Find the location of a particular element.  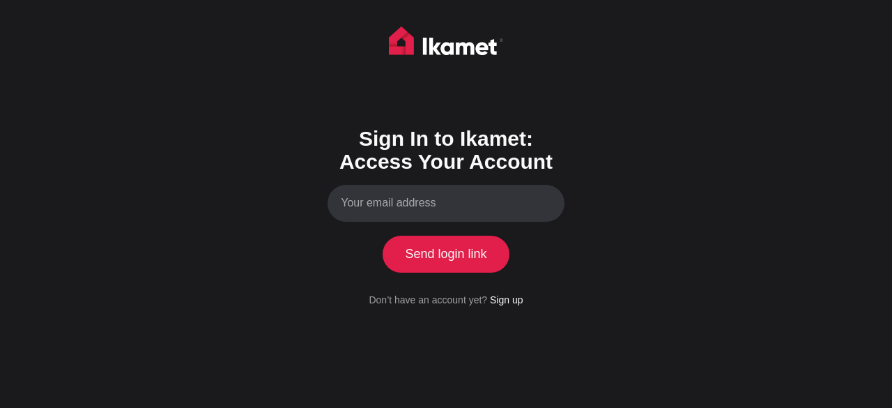

h1: Sign In to Ikamet: Access Your Account is located at coordinates (446, 150).